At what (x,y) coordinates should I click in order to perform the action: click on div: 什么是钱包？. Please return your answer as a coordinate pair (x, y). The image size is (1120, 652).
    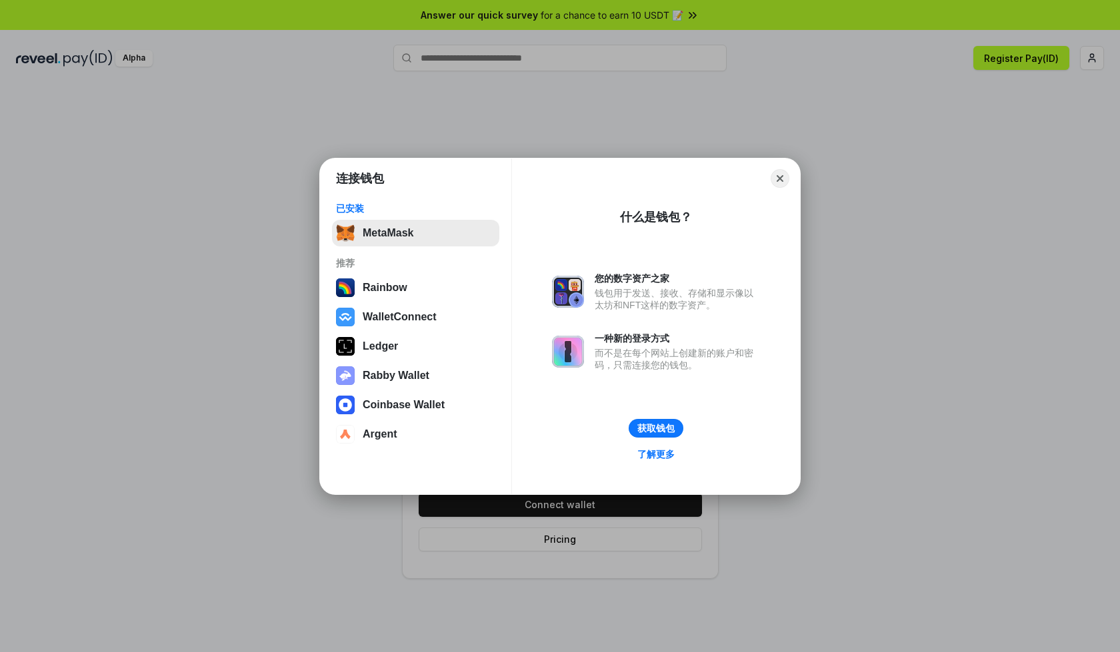
    Looking at the image, I should click on (656, 217).